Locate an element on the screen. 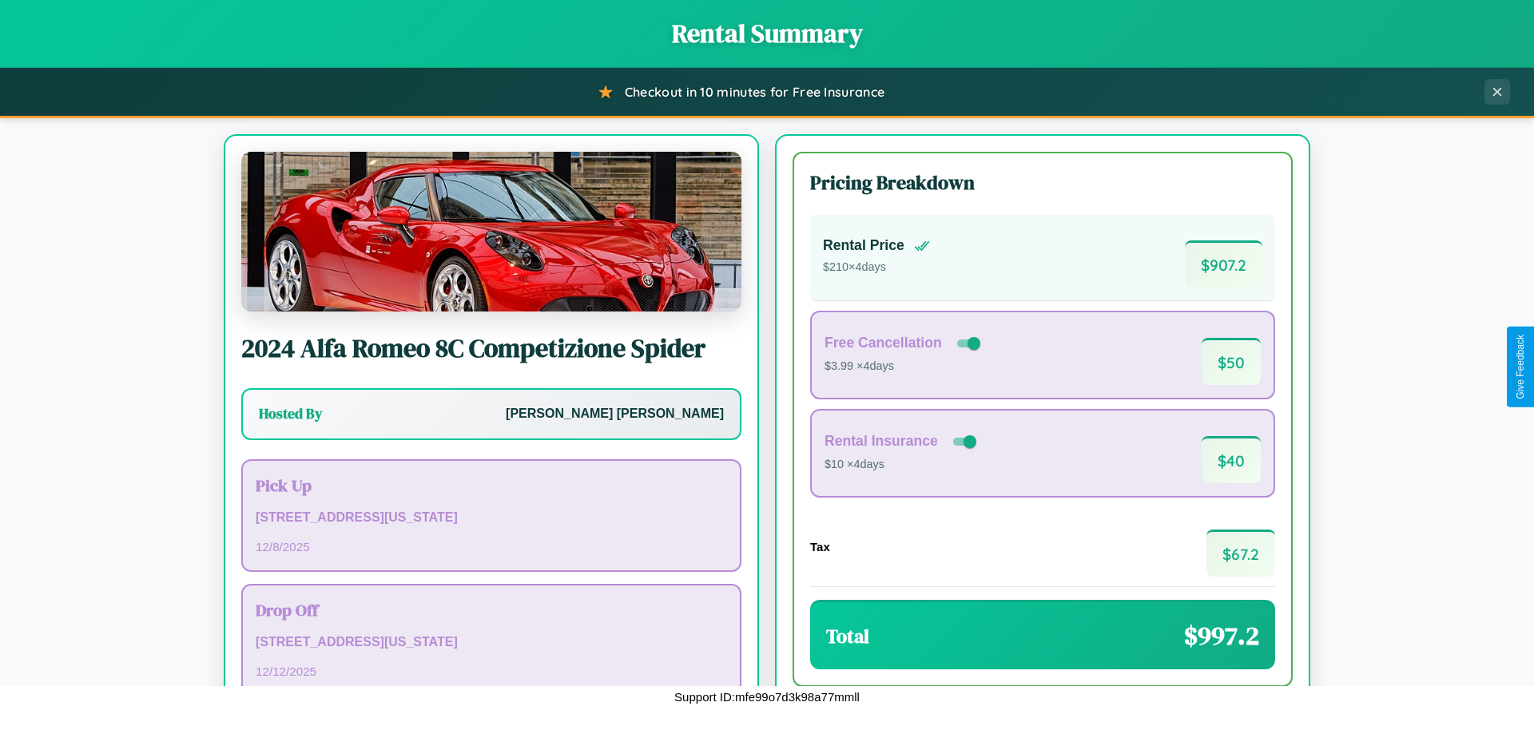 The width and height of the screenshot is (1534, 734). span: Checkout in 10 minutes for Free Insurance is located at coordinates (754, 92).